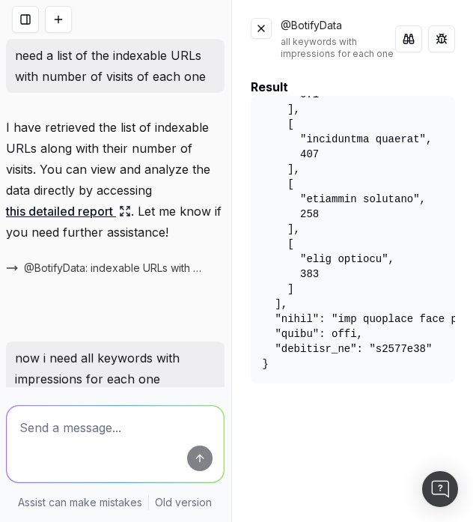  I want to click on div: all keywords with impressions for each one, so click(338, 48).